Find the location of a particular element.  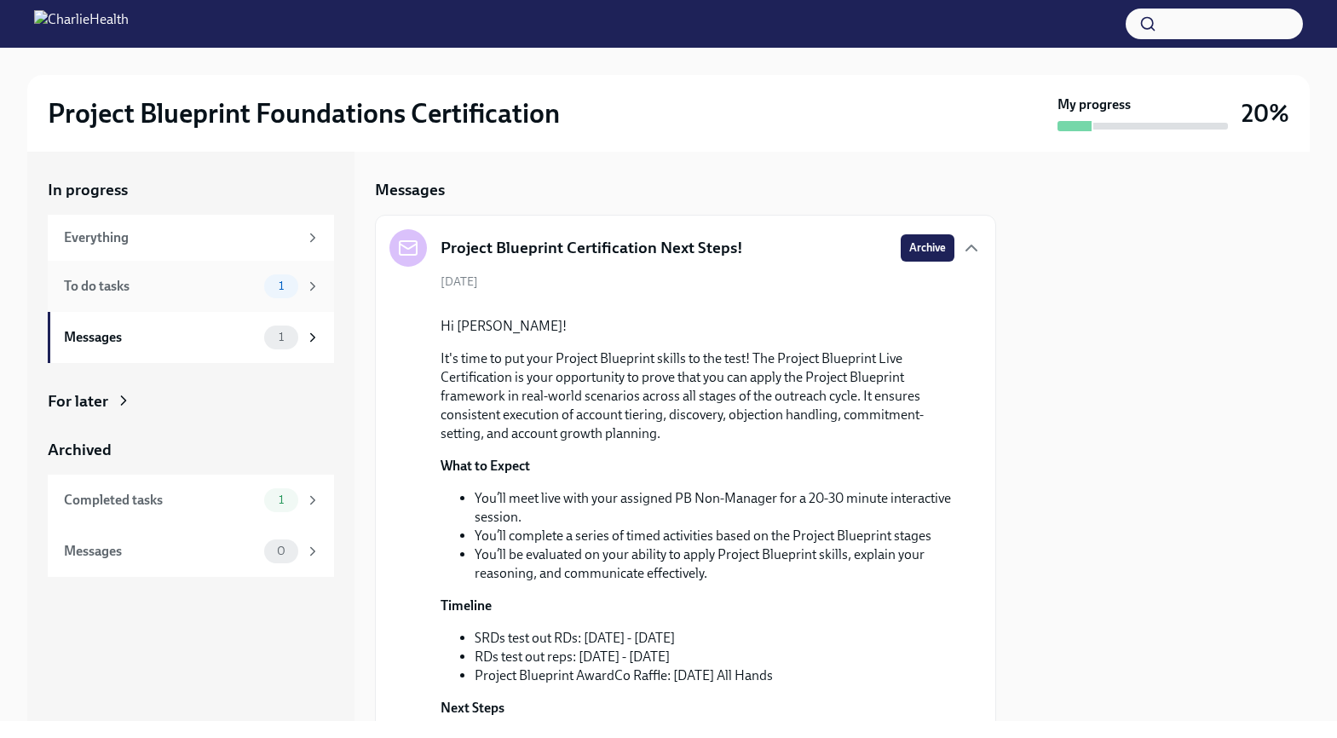

li: You’ll be evaluated on your ability to apply Project Blueprint skills, explain your reasoning, an... is located at coordinates (714, 564).